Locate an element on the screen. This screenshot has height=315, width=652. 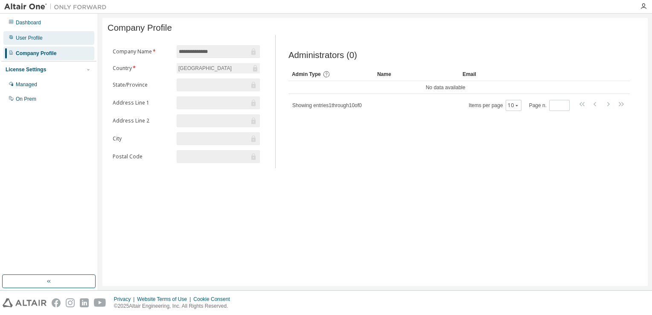
div: Dashboard is located at coordinates (28, 23).